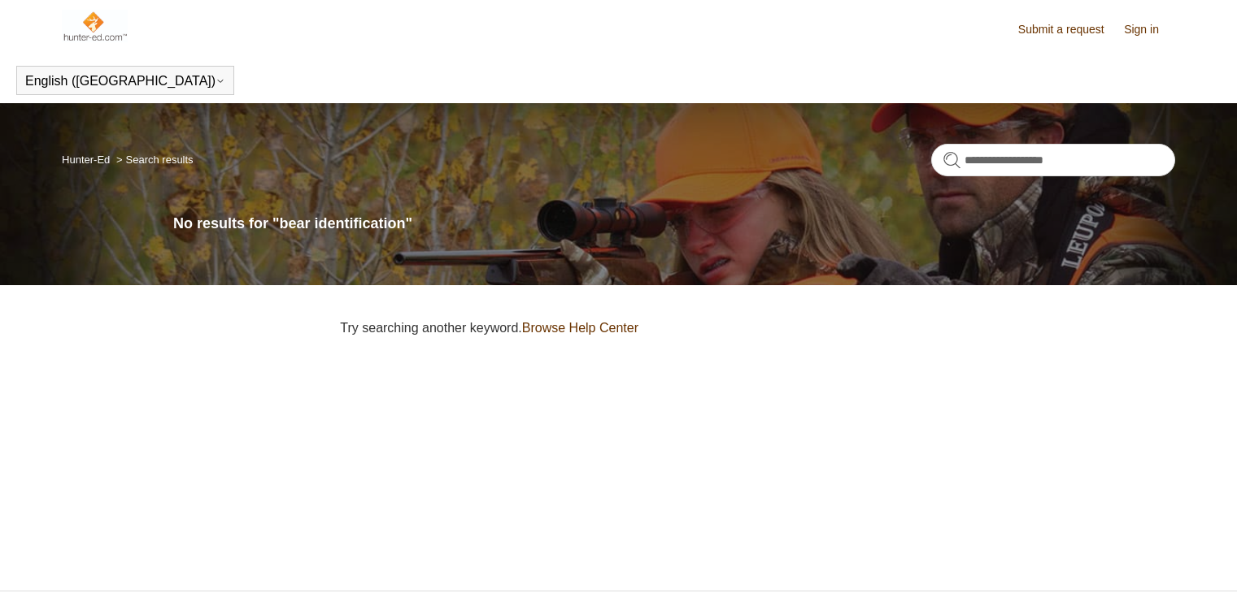 This screenshot has height=593, width=1237. Describe the element at coordinates (87, 159) in the screenshot. I see `li: Hunter-Ed` at that location.